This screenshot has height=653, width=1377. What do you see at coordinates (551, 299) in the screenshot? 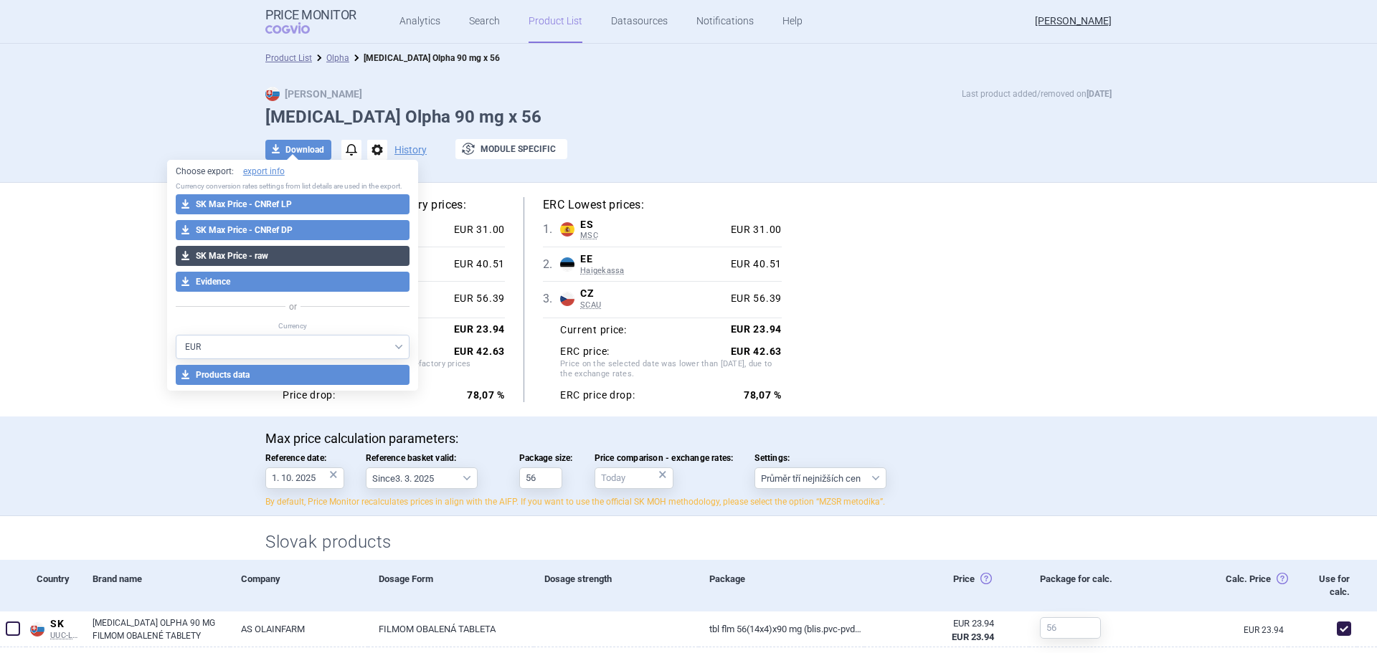
I see `span: 3 .` at bounding box center [551, 299].